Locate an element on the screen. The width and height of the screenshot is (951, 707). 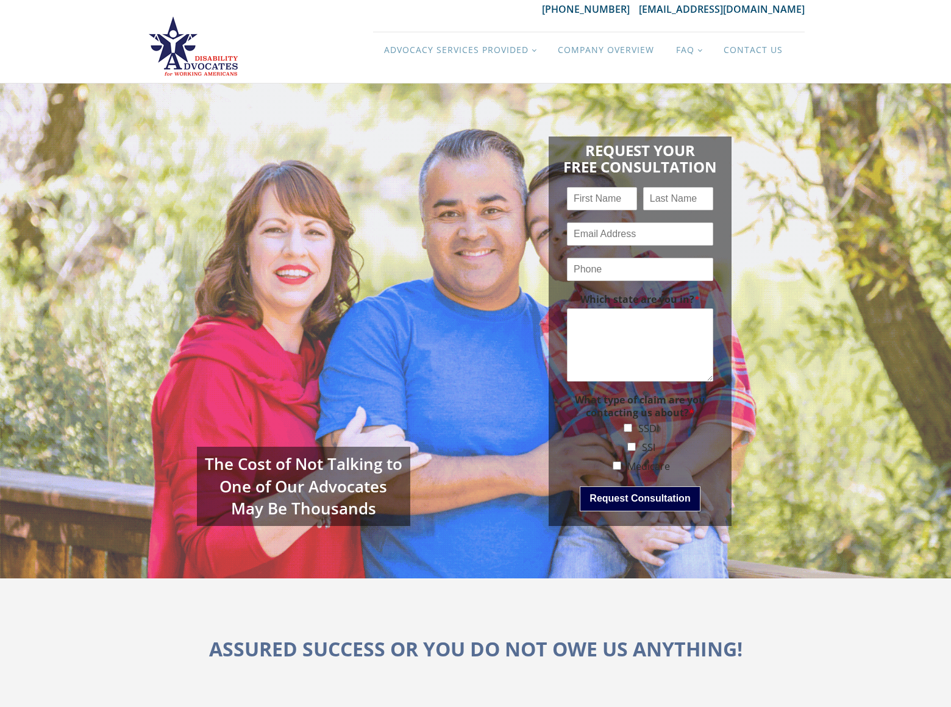
label: SSDI is located at coordinates (649, 429).